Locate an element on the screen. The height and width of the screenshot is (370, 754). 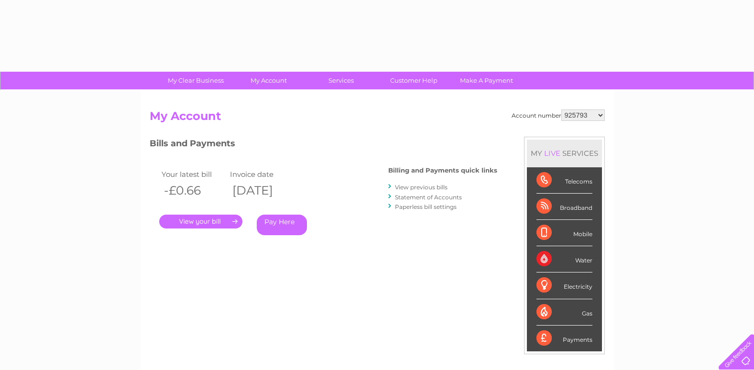
div: Telecoms is located at coordinates (564, 180).